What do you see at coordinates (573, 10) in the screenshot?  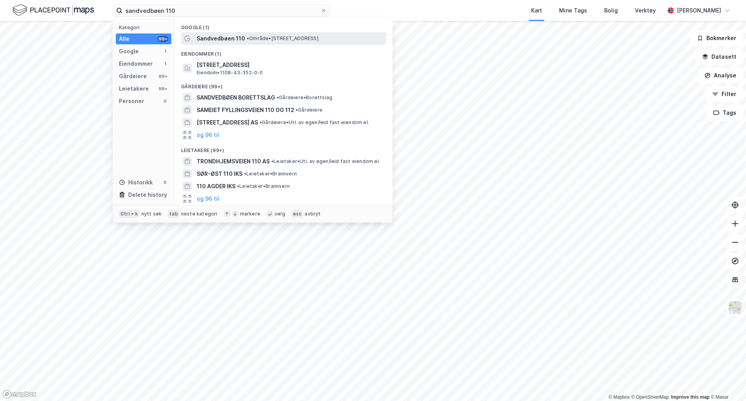 I see `div: Mine Tags` at bounding box center [573, 10].